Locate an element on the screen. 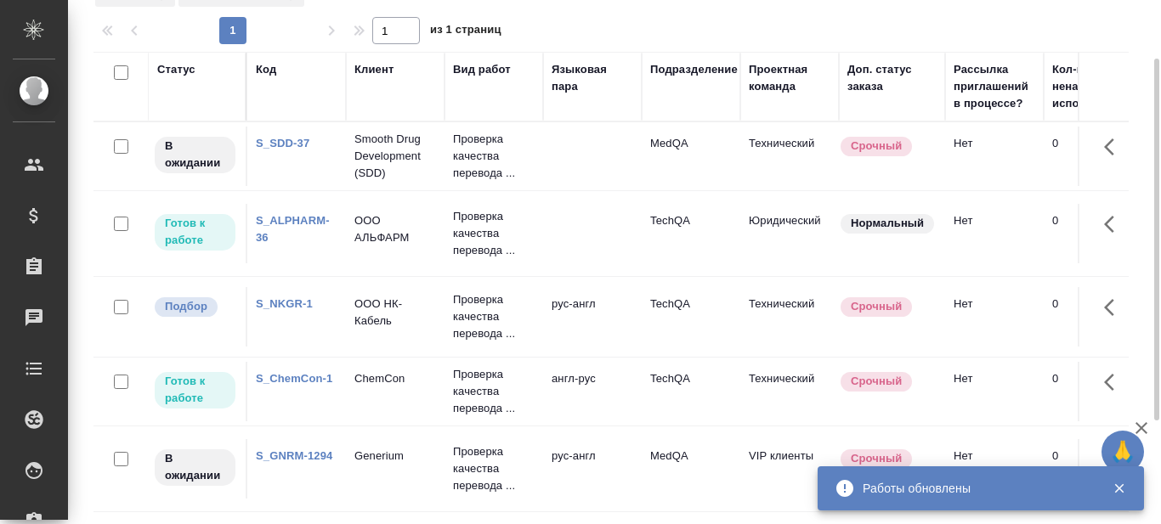  div: Проектная команда is located at coordinates (789, 78).